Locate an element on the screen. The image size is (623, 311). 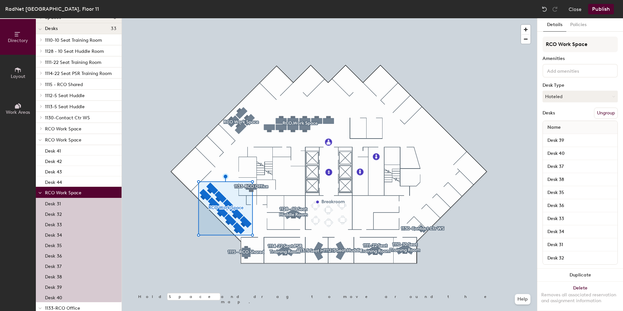
input: Add amenities is located at coordinates (575, 70).